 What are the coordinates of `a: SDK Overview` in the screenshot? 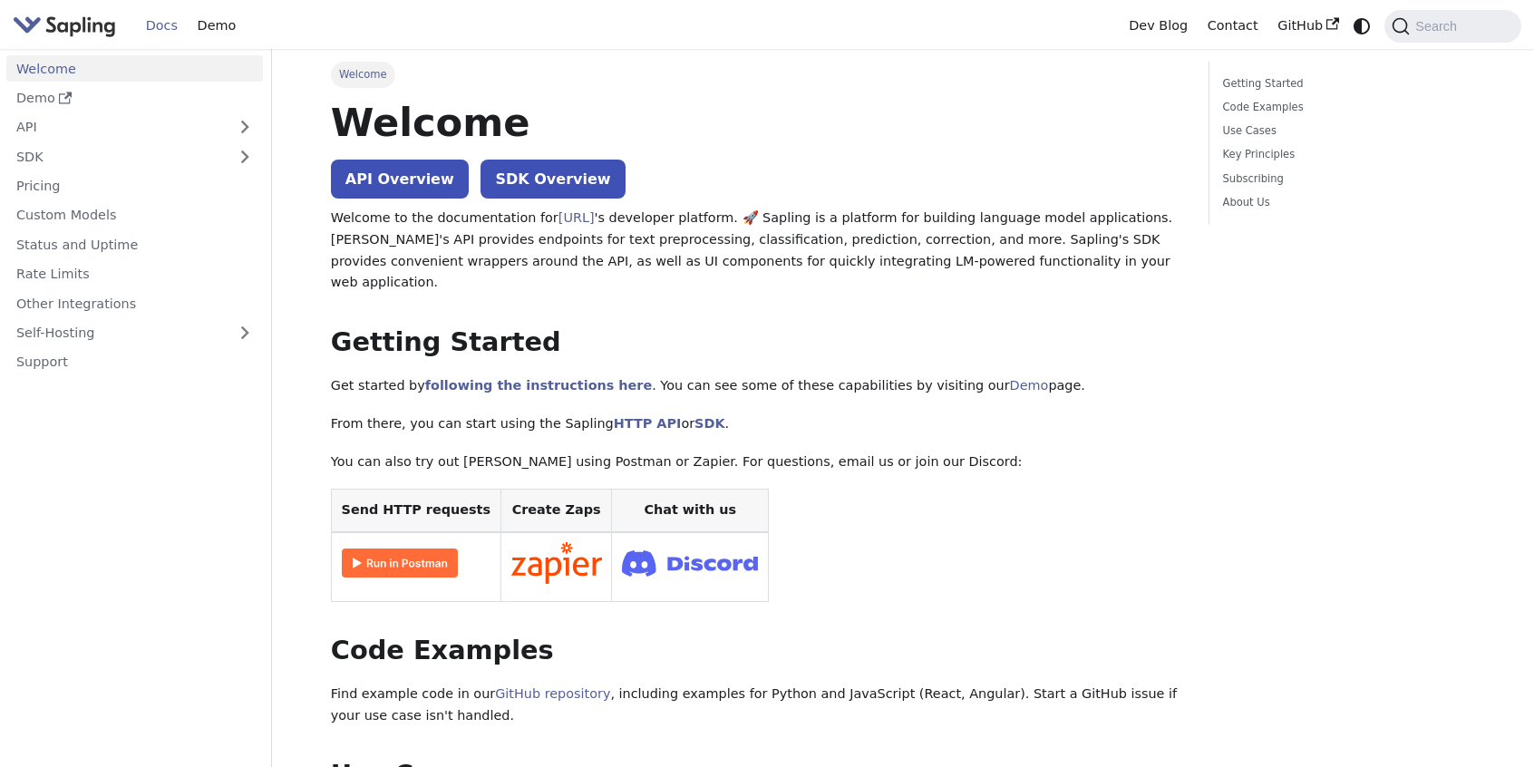 It's located at (552, 179).